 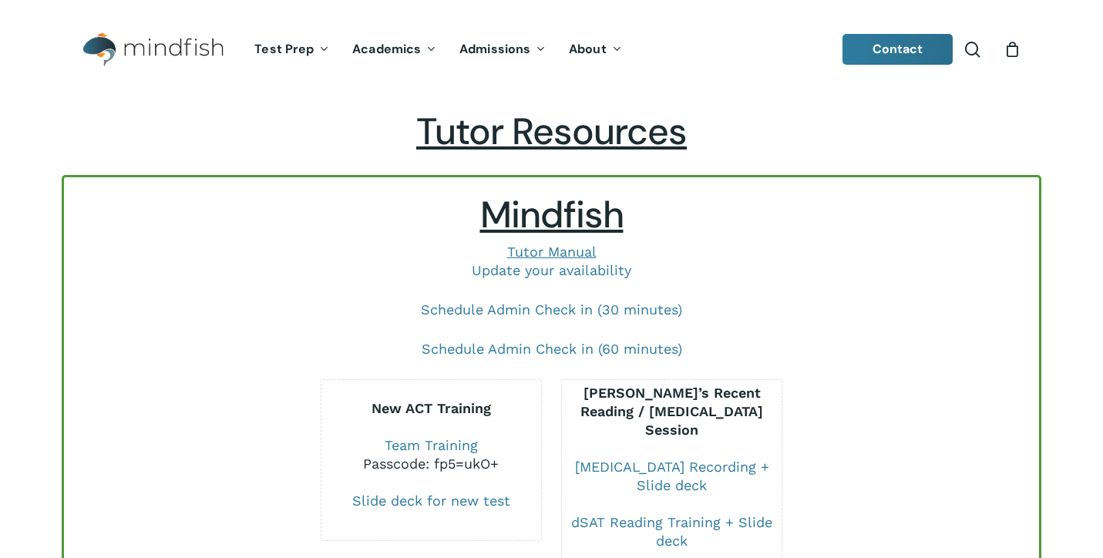 I want to click on header: Main Menu, so click(x=551, y=49).